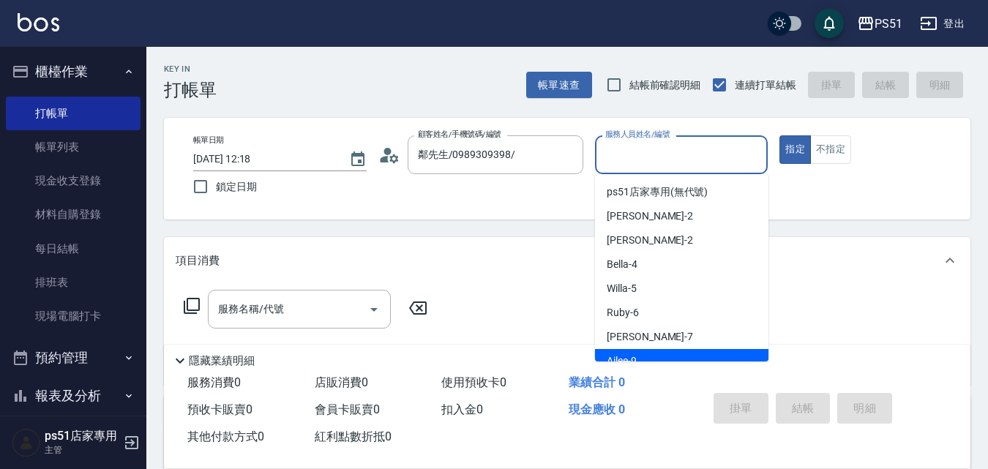 This screenshot has height=469, width=988. I want to click on button: 櫃檯作業, so click(73, 72).